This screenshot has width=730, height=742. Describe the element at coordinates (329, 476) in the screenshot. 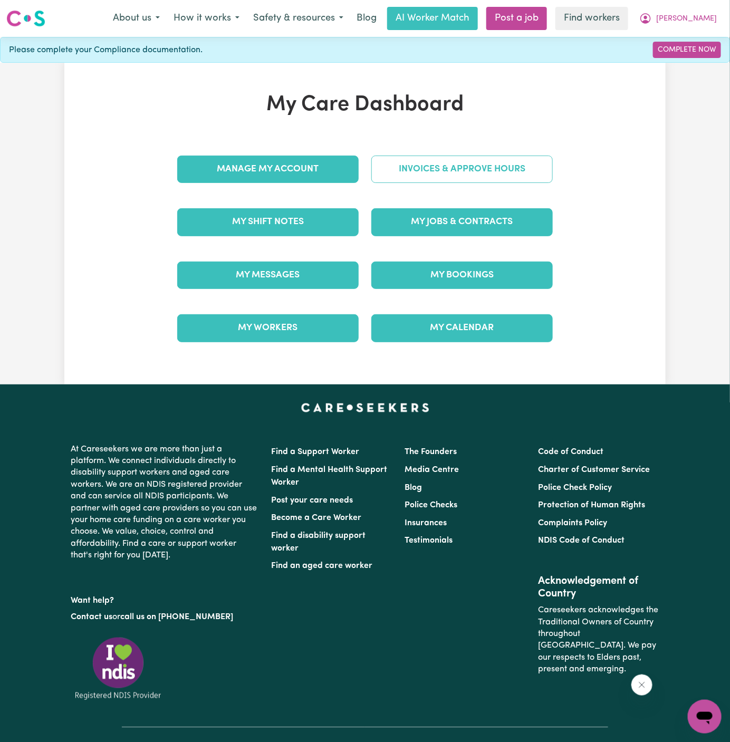

I see `a: Find a Mental Health Support Worker` at that location.